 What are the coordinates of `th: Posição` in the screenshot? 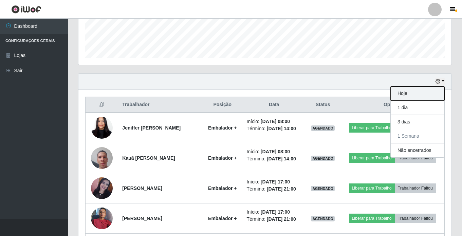 It's located at (222, 105).